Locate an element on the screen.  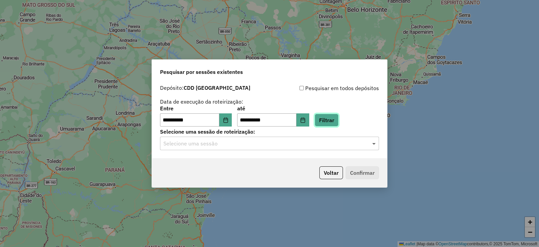
label: Data de execução da roteirização: is located at coordinates (201, 101).